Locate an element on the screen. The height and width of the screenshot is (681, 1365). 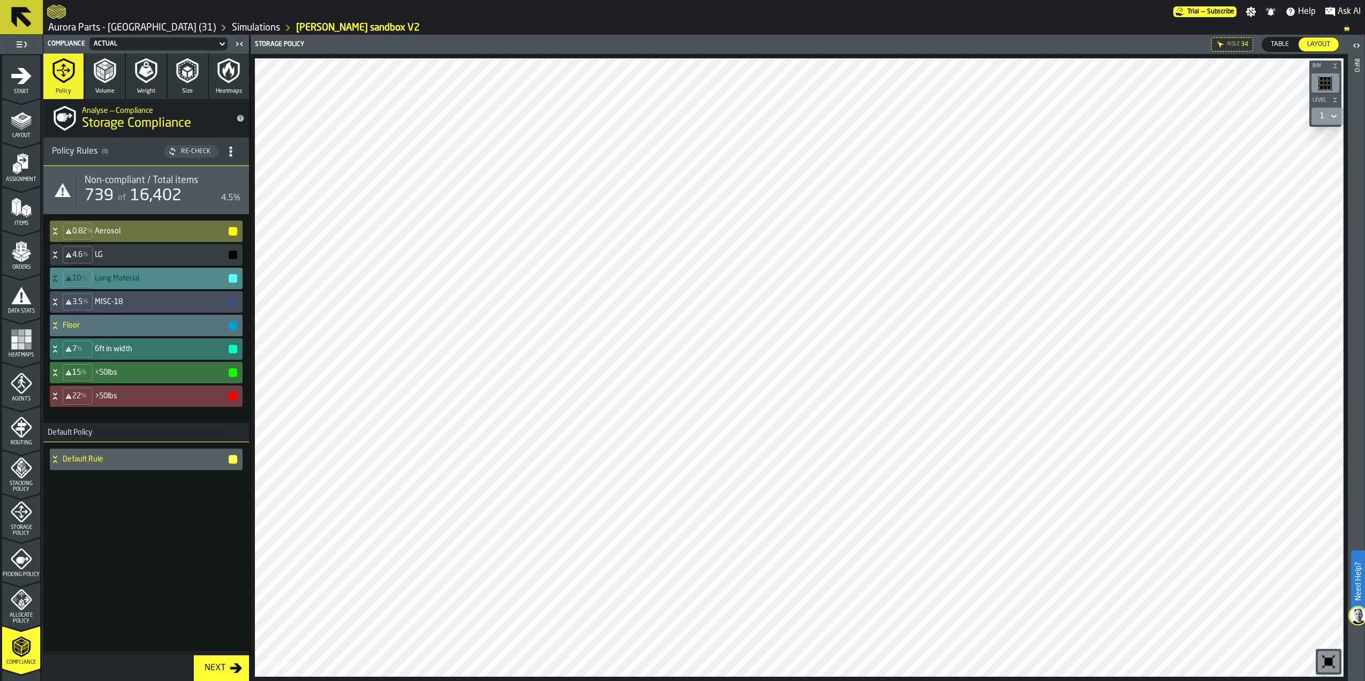
div: button-toolbar-undefined is located at coordinates (1329, 662).